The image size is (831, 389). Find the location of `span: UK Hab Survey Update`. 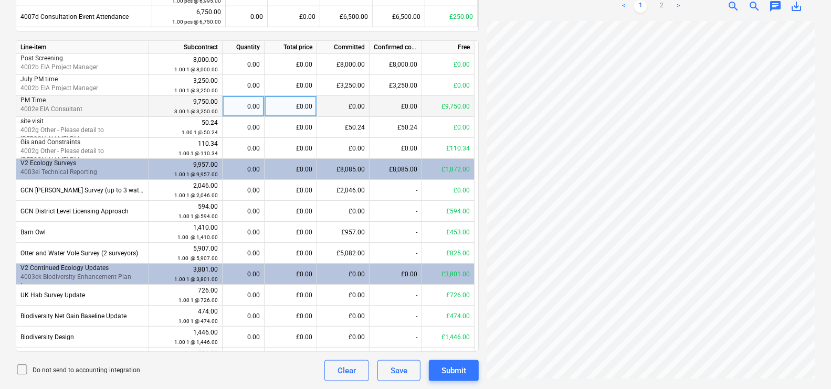

span: UK Hab Survey Update is located at coordinates (52, 295).